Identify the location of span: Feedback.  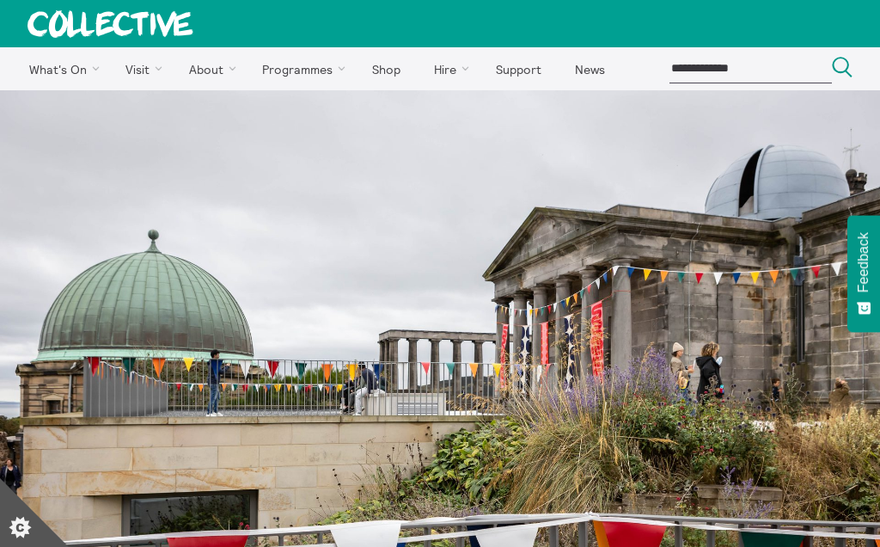
(864, 262).